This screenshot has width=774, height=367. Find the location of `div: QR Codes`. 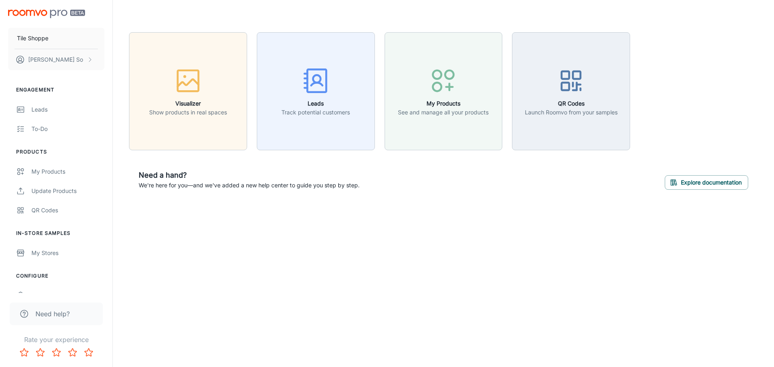

div: QR Codes is located at coordinates (68, 210).